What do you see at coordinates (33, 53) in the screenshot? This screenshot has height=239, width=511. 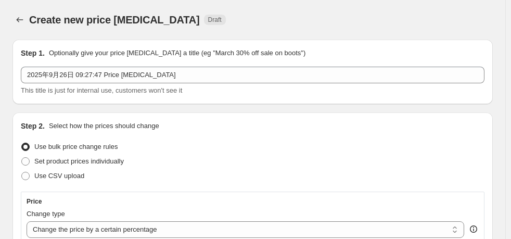 I see `h2: Step 1.` at bounding box center [33, 53].